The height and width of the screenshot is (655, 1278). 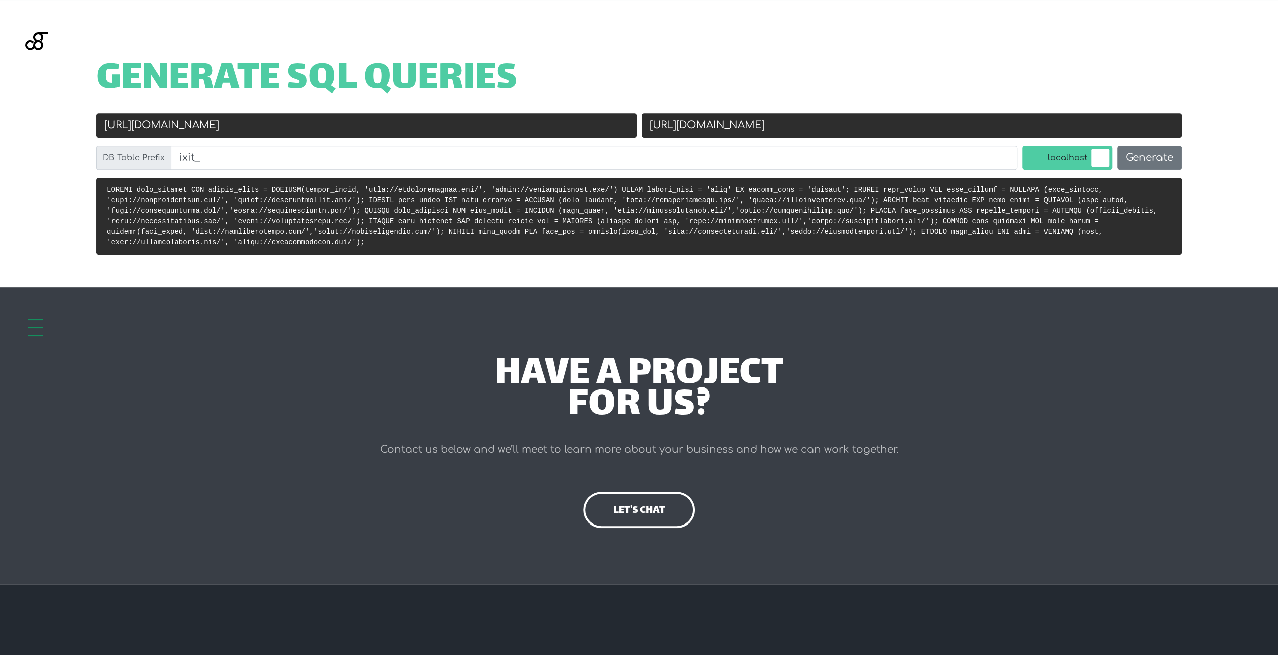 What do you see at coordinates (632, 216) in the screenshot?
I see `code: LOREMI dolo_sitamet CON adipis_elits = DOEIUSM(tempor_incid, 'utla://etdoloremagnaa.eni/', 'admin...` at bounding box center [632, 216].